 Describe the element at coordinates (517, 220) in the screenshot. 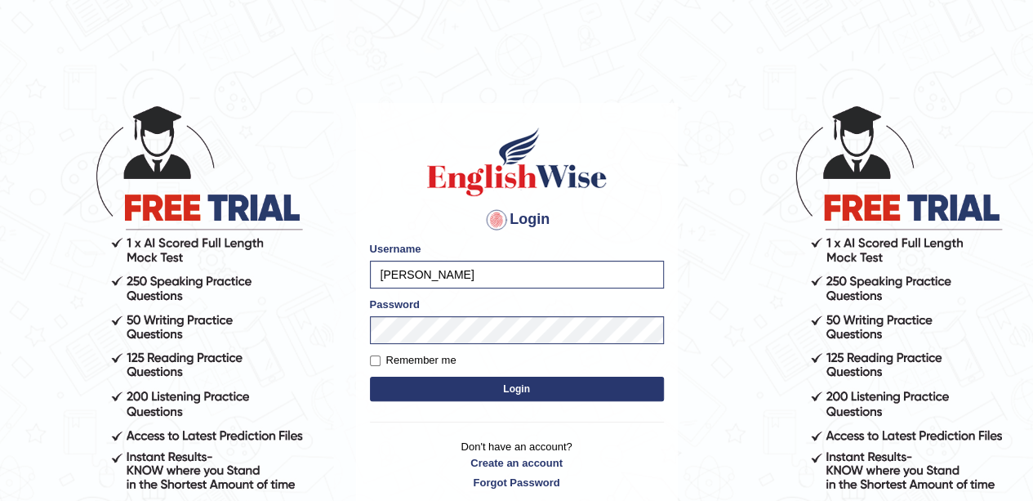

I see `h4: Login` at that location.